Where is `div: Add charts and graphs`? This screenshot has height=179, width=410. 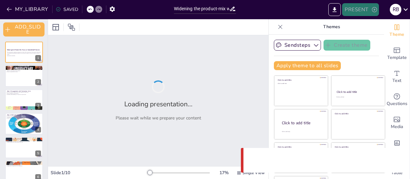
div: Add charts and graphs is located at coordinates (397, 146).